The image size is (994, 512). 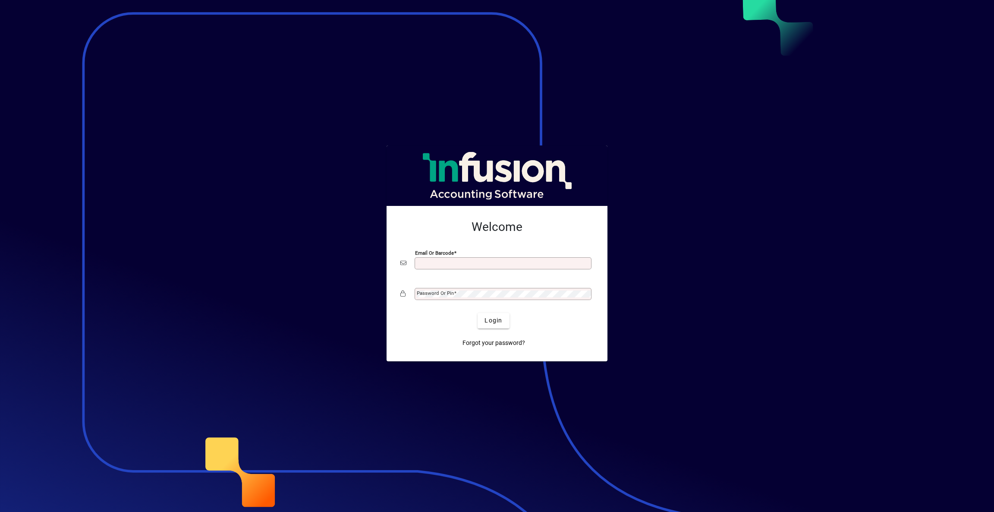 I want to click on mat-label: Password or Pin, so click(x=435, y=293).